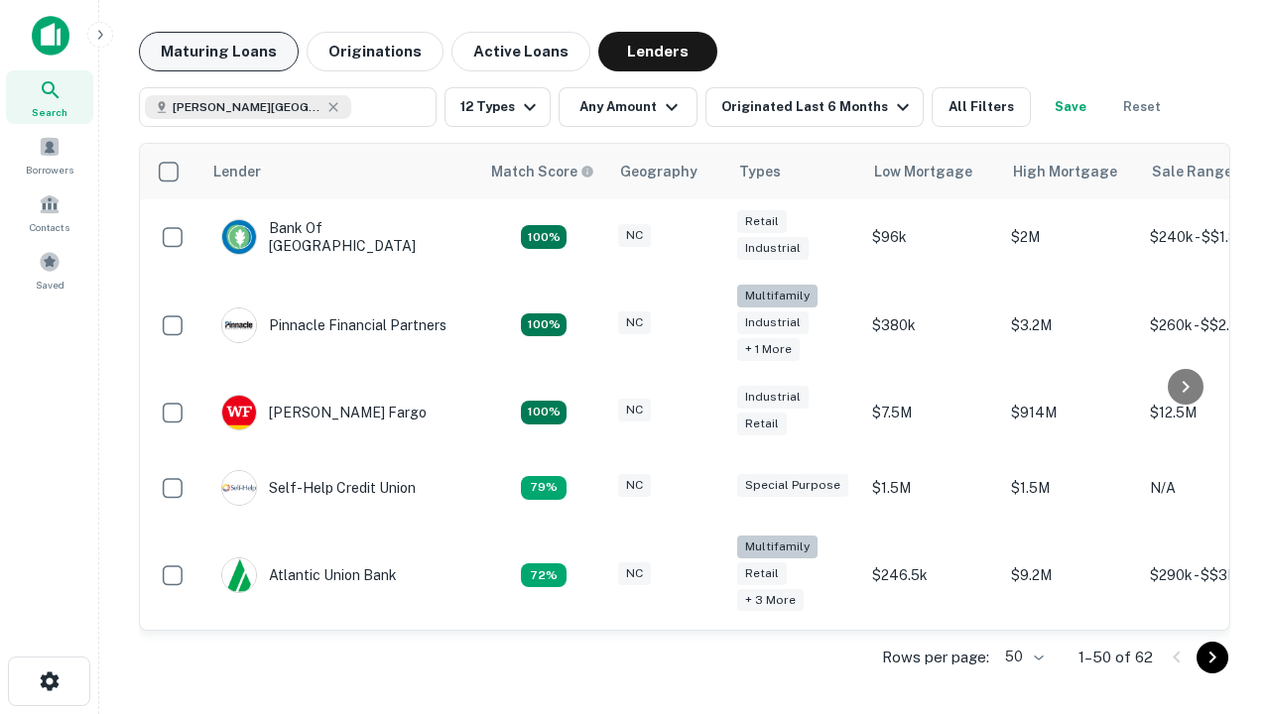 This screenshot has height=714, width=1270. What do you see at coordinates (521, 52) in the screenshot?
I see `button: Active Loans` at bounding box center [521, 52].